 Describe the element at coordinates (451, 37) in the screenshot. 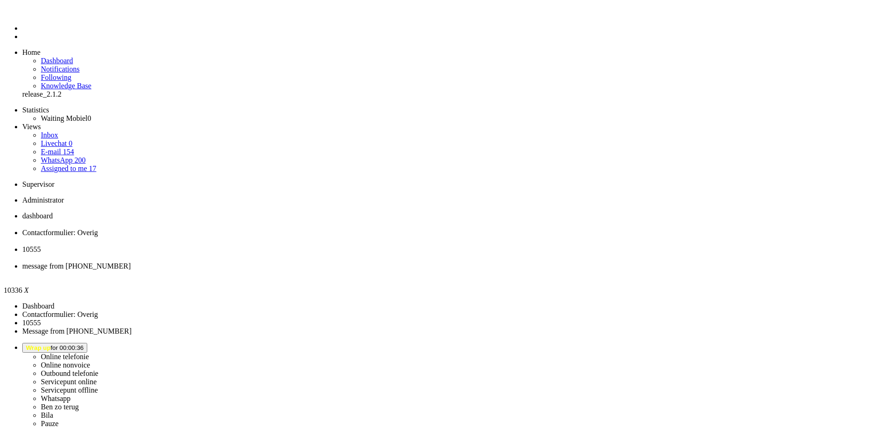

I see `li: Tickets menu` at that location.